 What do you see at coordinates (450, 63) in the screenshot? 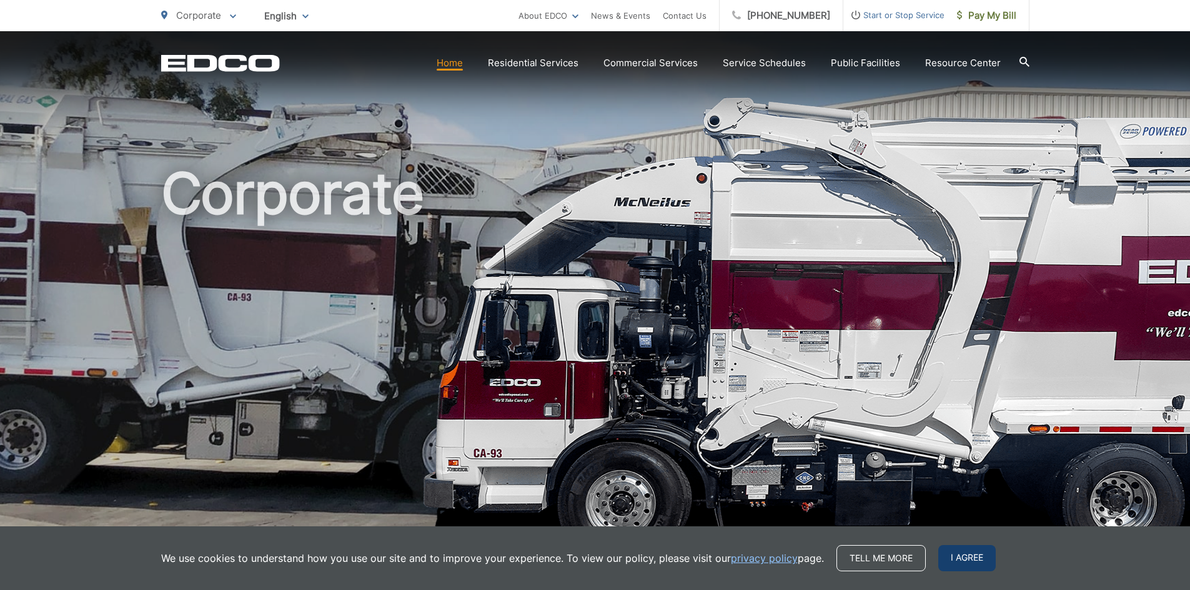
I see `a: Home` at bounding box center [450, 63].